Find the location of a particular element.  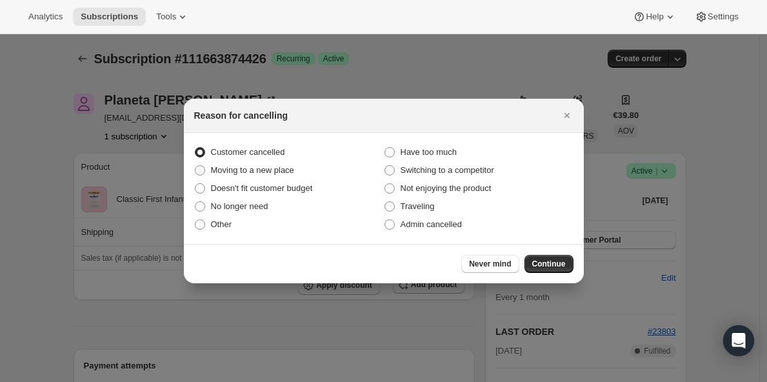

button: Help is located at coordinates (654, 17).